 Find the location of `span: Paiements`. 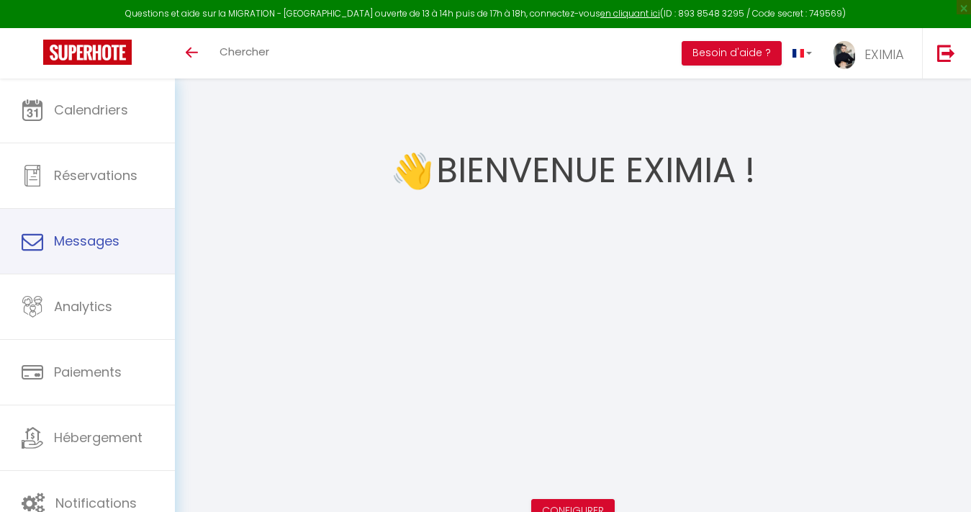

span: Paiements is located at coordinates (88, 372).